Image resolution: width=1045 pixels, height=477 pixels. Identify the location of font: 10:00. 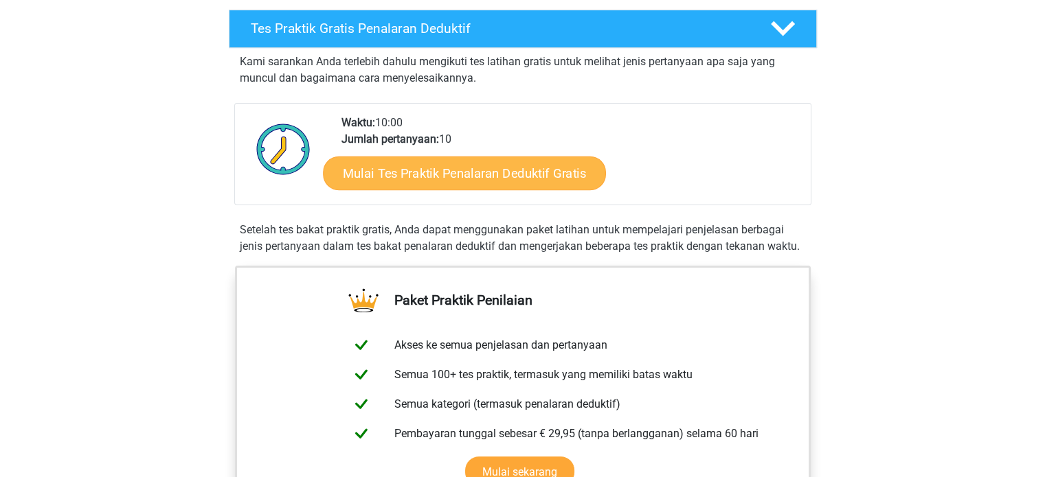
(389, 122).